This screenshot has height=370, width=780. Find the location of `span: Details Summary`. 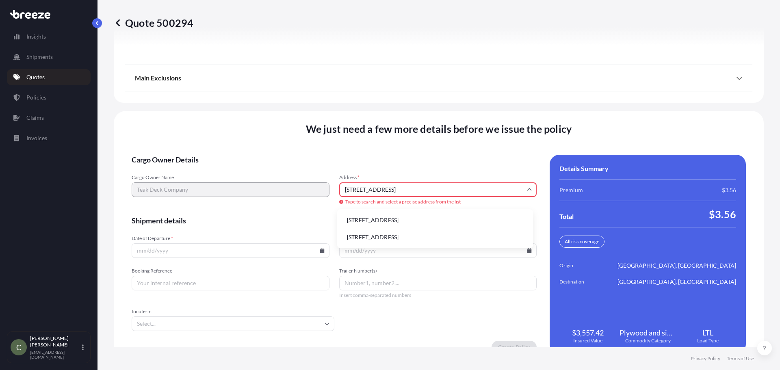

span: Details Summary is located at coordinates (584, 169).